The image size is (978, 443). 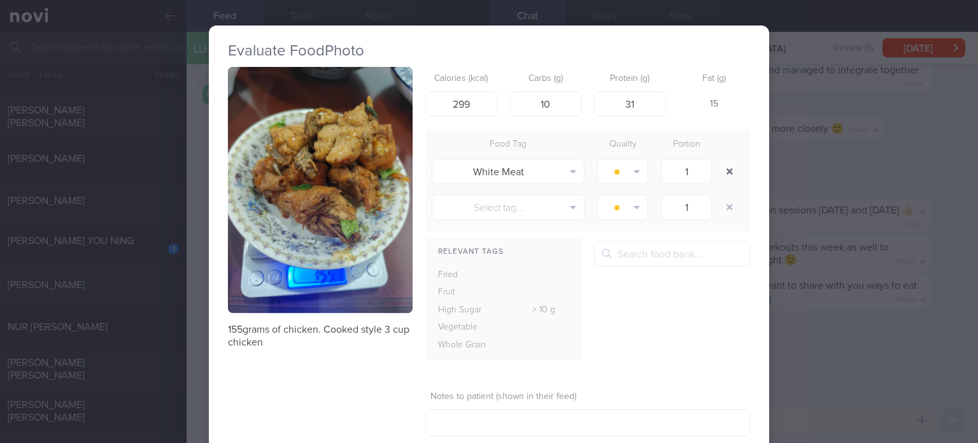 What do you see at coordinates (461, 79) in the screenshot?
I see `label: Calories (kcal)` at bounding box center [461, 79].